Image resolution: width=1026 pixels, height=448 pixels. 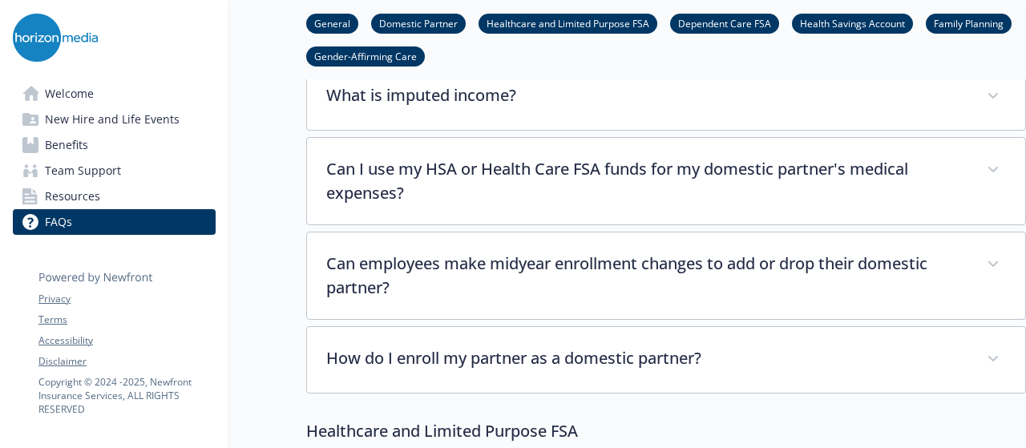 I want to click on span: FAQs, so click(x=59, y=222).